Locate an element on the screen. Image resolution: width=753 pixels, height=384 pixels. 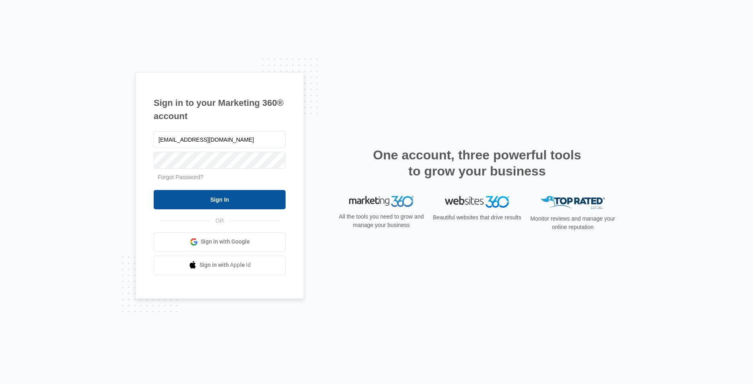
img: Top Rated Local is located at coordinates (573, 202).